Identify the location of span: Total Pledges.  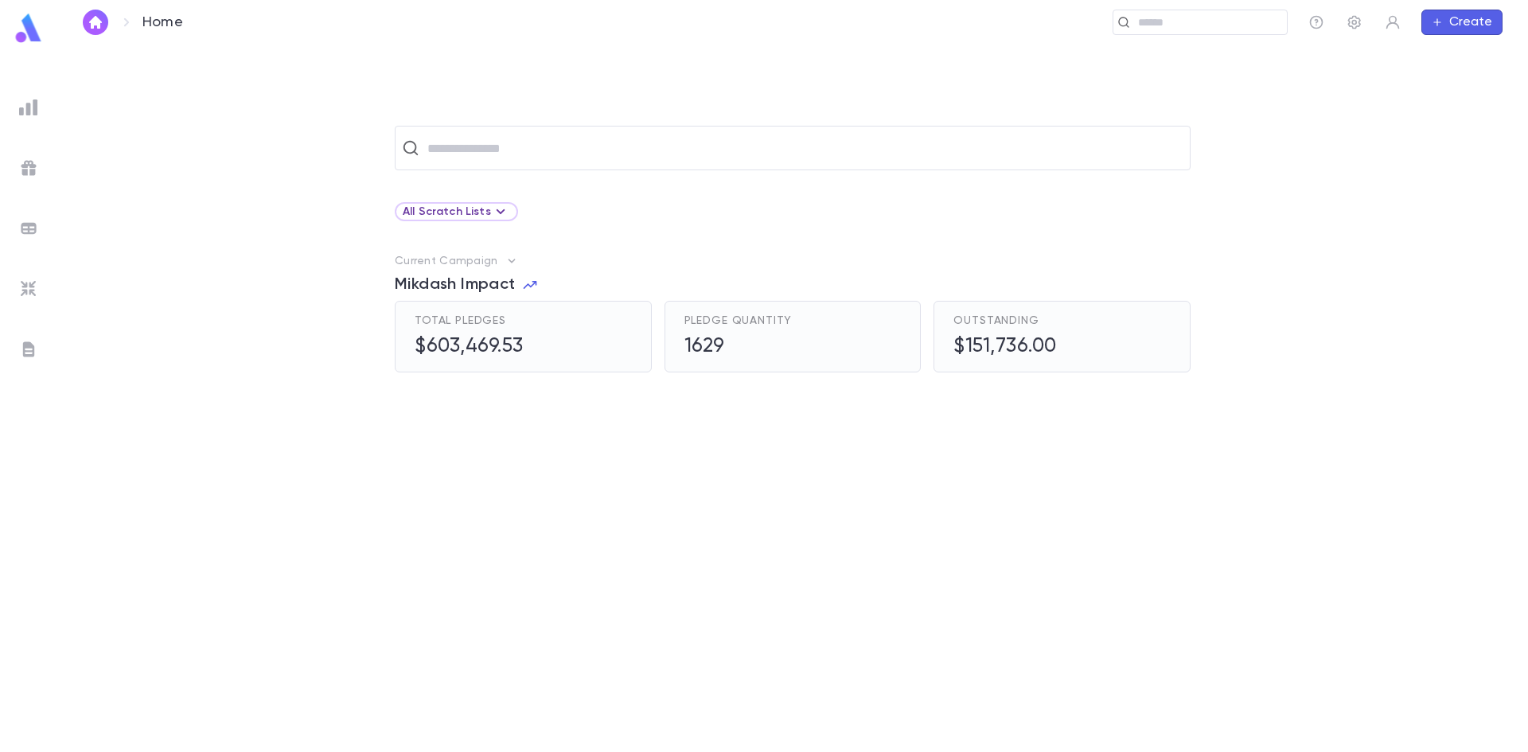
(460, 321).